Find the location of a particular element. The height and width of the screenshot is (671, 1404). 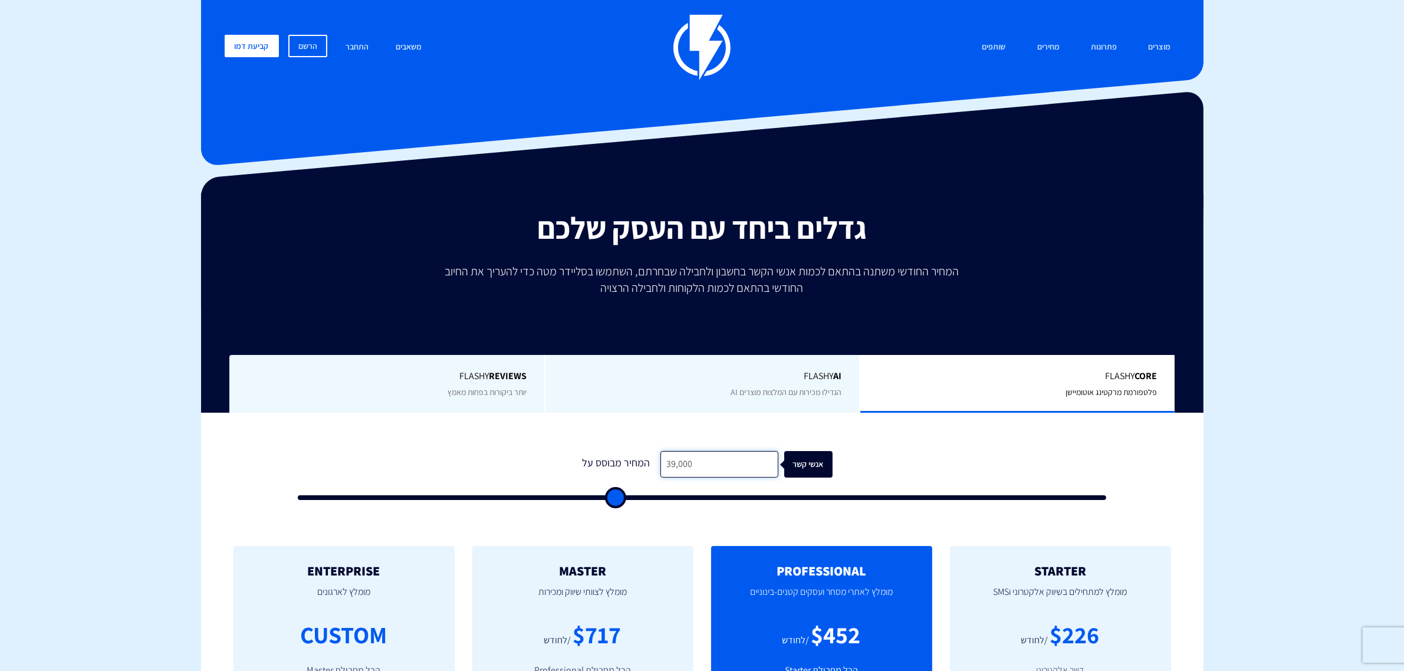

p: מומלץ לאתרי מסחר ועסקים קטנים-בינוניים is located at coordinates (822, 598).